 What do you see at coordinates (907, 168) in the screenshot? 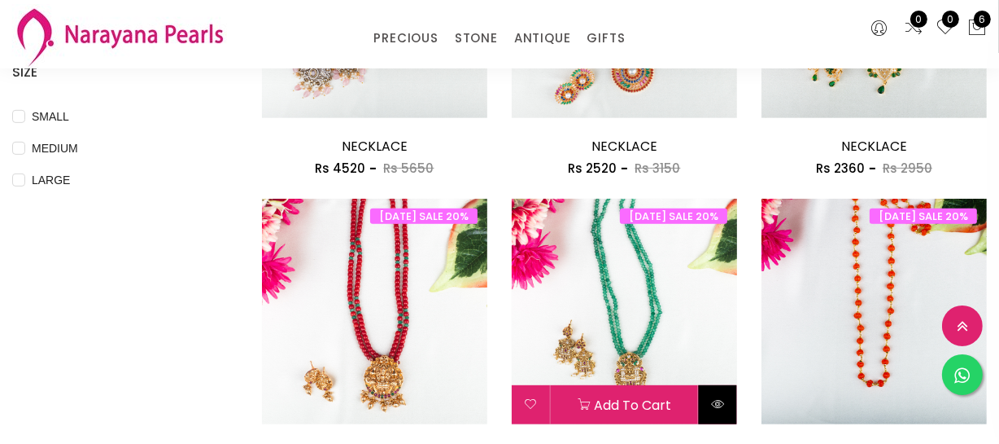
I see `span: Rs 2950` at bounding box center [907, 168].